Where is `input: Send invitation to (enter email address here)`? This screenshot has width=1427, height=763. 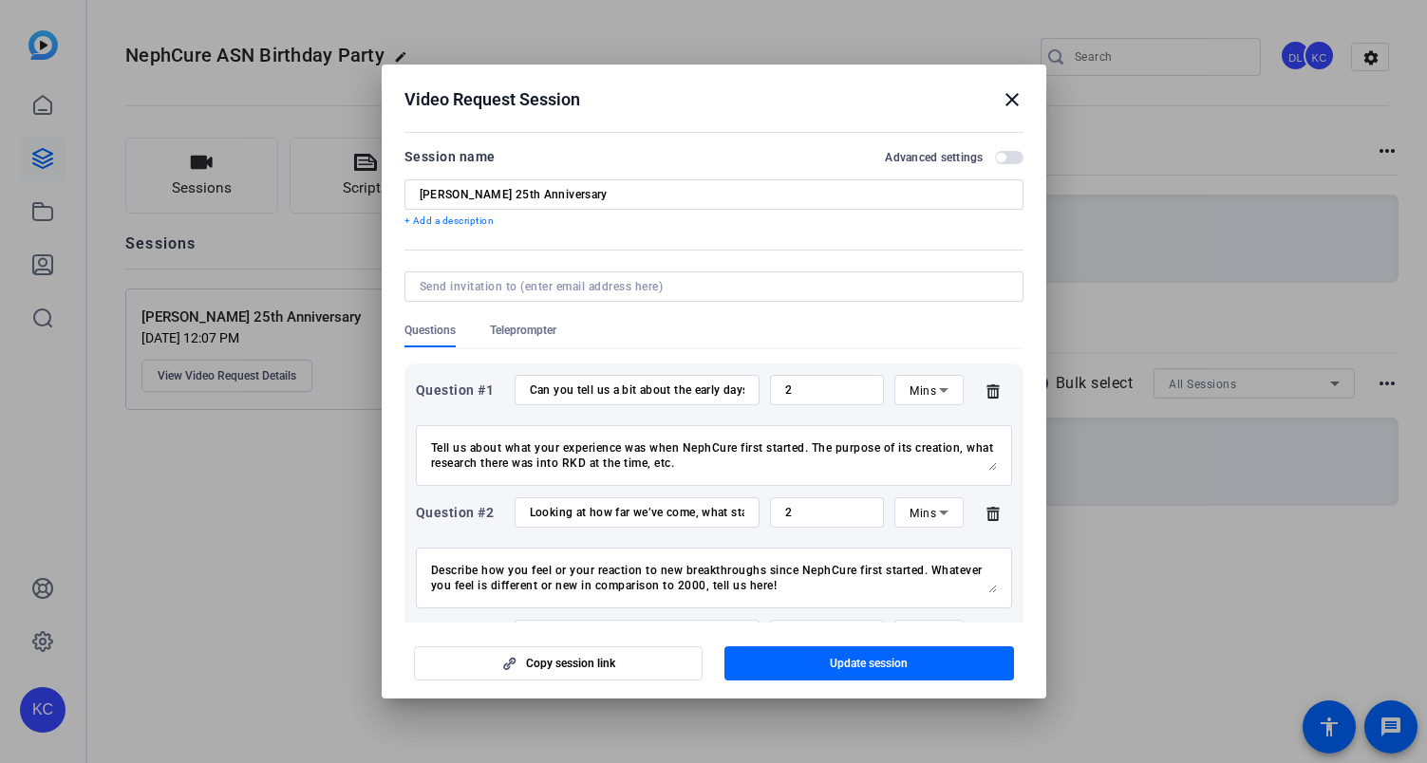
input: Send invitation to (enter email address here) is located at coordinates (710, 287).